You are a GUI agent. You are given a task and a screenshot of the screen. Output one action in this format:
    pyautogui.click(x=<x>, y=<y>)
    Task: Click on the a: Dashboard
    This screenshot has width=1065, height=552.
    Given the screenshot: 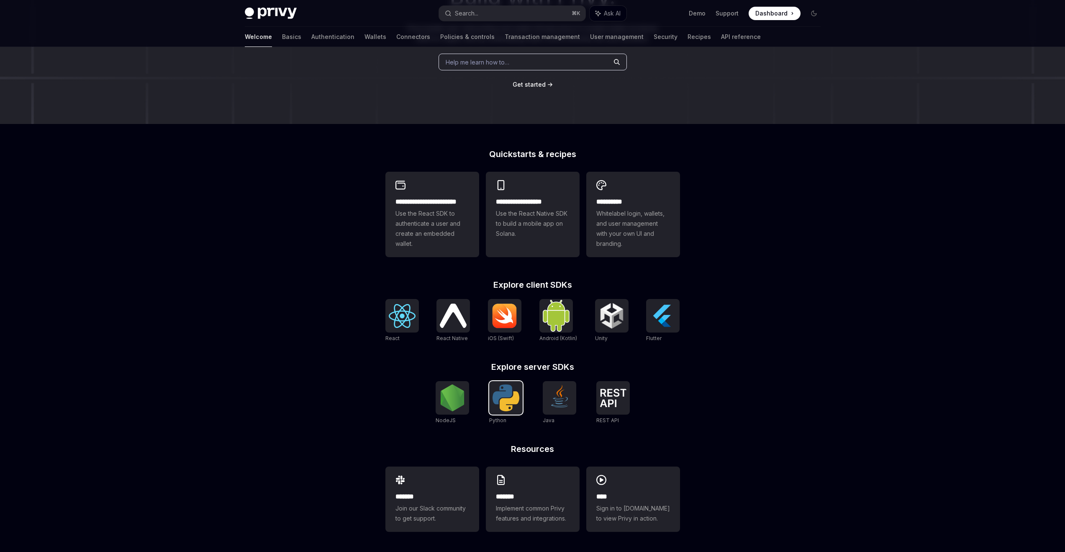 What is the action you would take?
    pyautogui.click(x=775, y=13)
    